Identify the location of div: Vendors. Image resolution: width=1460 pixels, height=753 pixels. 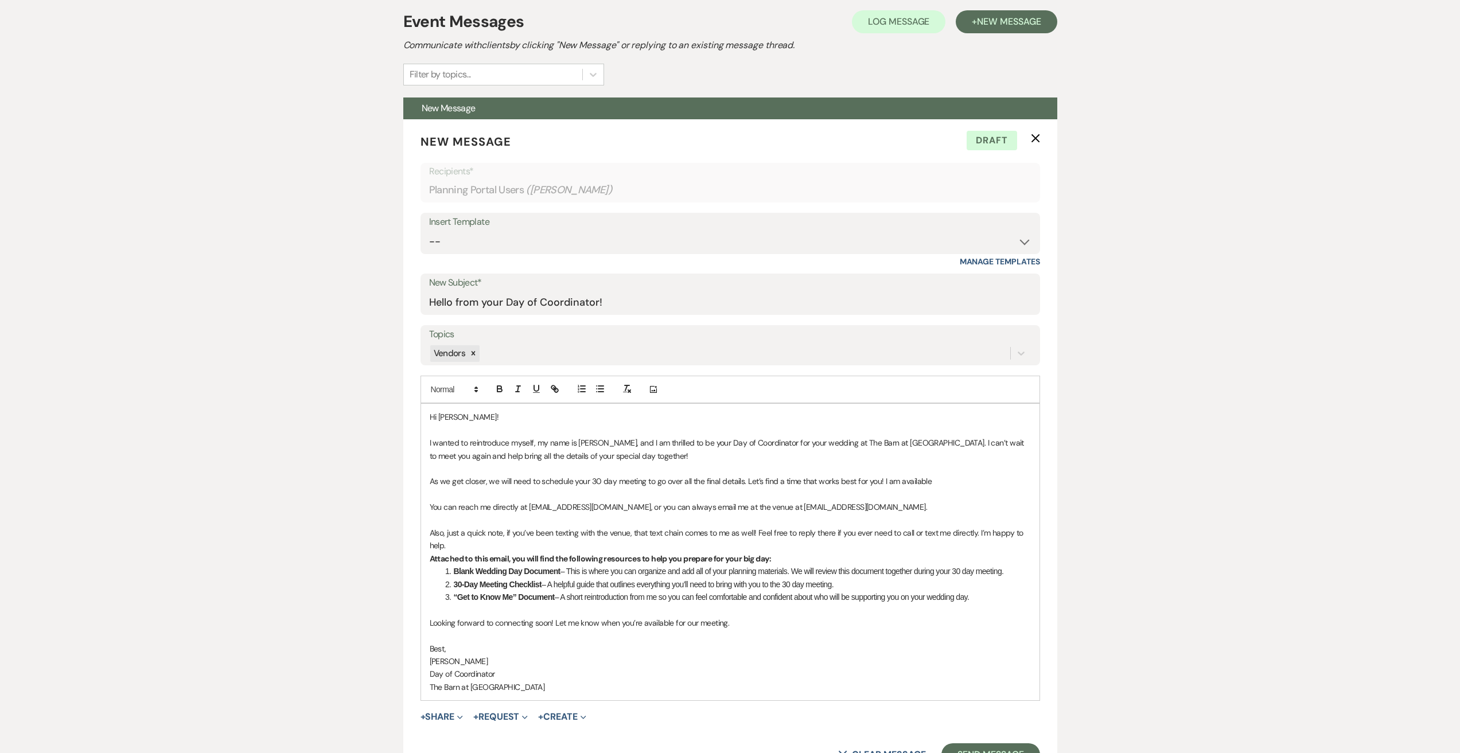
(449, 353).